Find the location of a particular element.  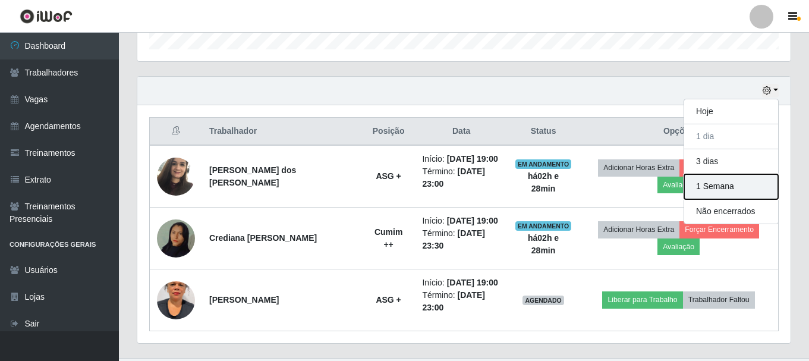

button: Hoje is located at coordinates (731, 112).